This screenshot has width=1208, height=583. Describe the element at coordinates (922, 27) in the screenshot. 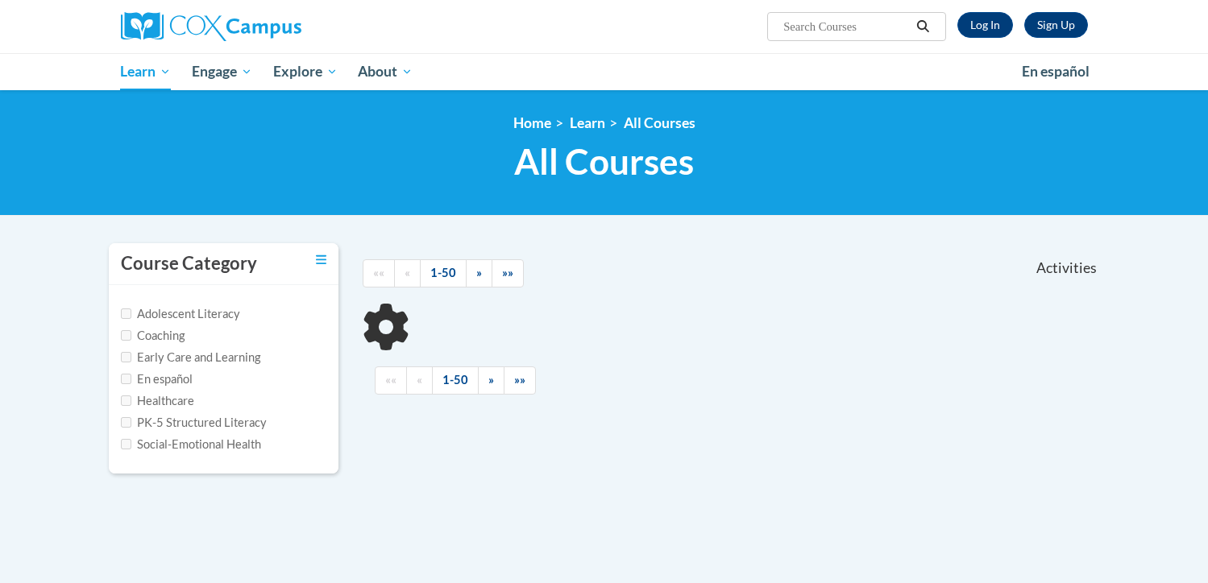

I see `button: Search` at that location.